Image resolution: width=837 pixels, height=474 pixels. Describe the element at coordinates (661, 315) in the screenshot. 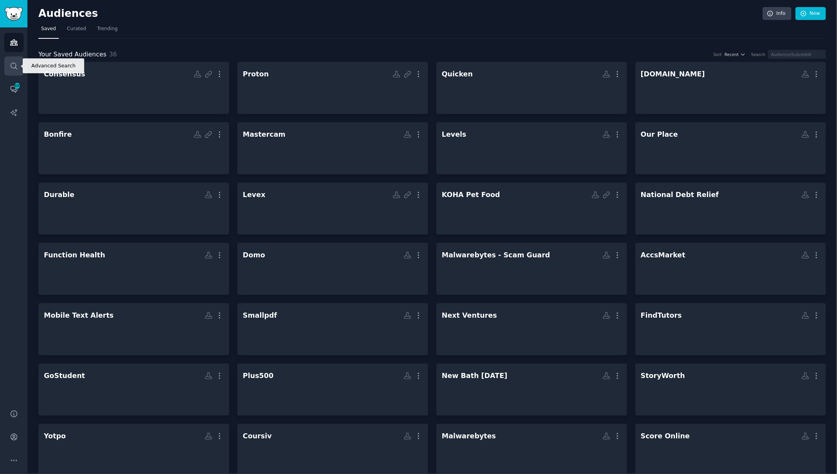

I see `div: FindTutors` at that location.